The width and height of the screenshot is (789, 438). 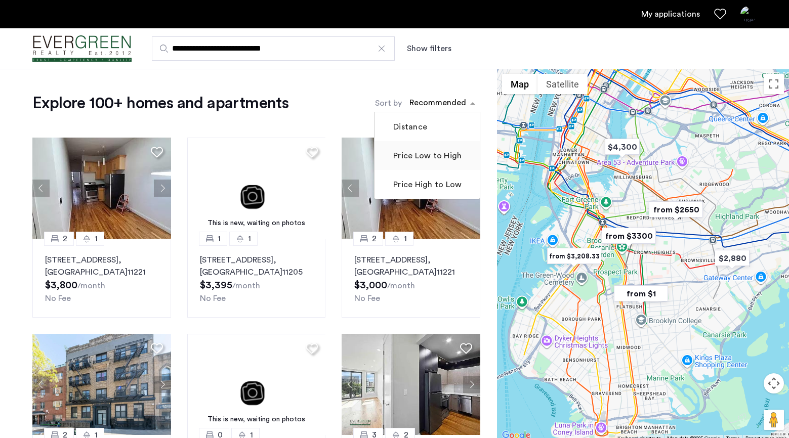 What do you see at coordinates (774, 384) in the screenshot?
I see `button: Map camera controls` at bounding box center [774, 384].